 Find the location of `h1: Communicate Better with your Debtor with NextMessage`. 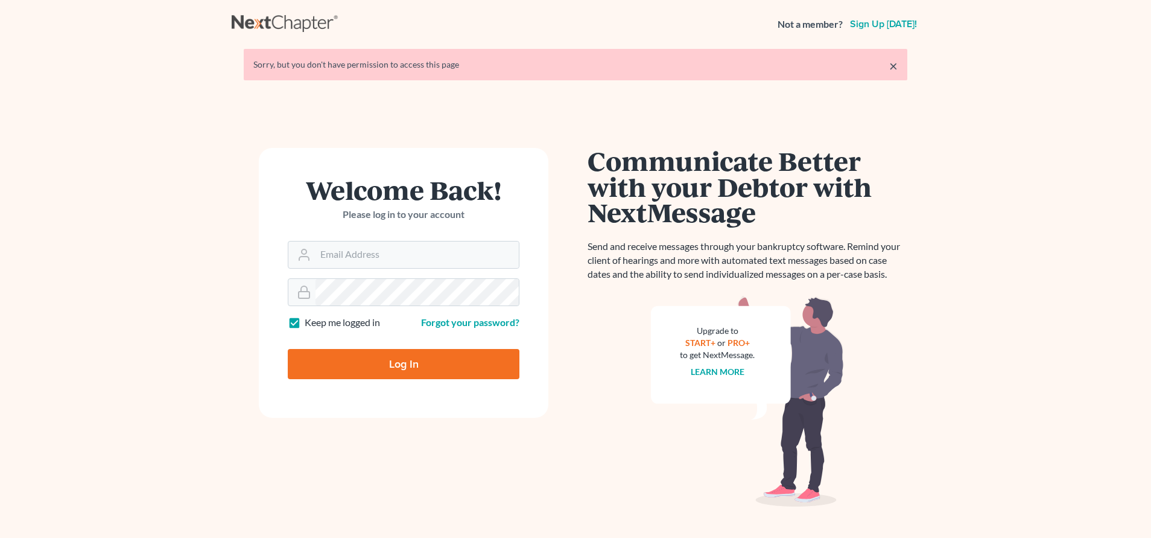

h1: Communicate Better with your Debtor with NextMessage is located at coordinates (748, 186).